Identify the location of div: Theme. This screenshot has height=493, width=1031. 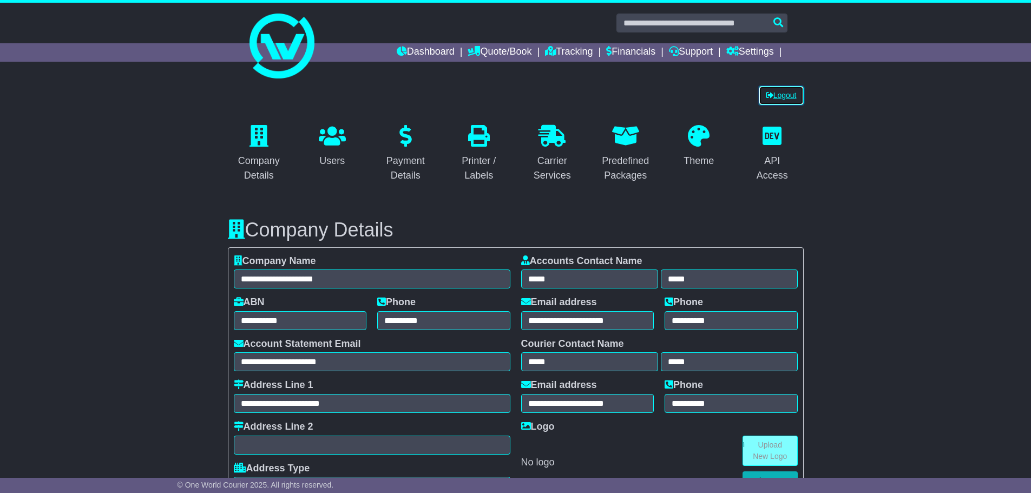
(699, 161).